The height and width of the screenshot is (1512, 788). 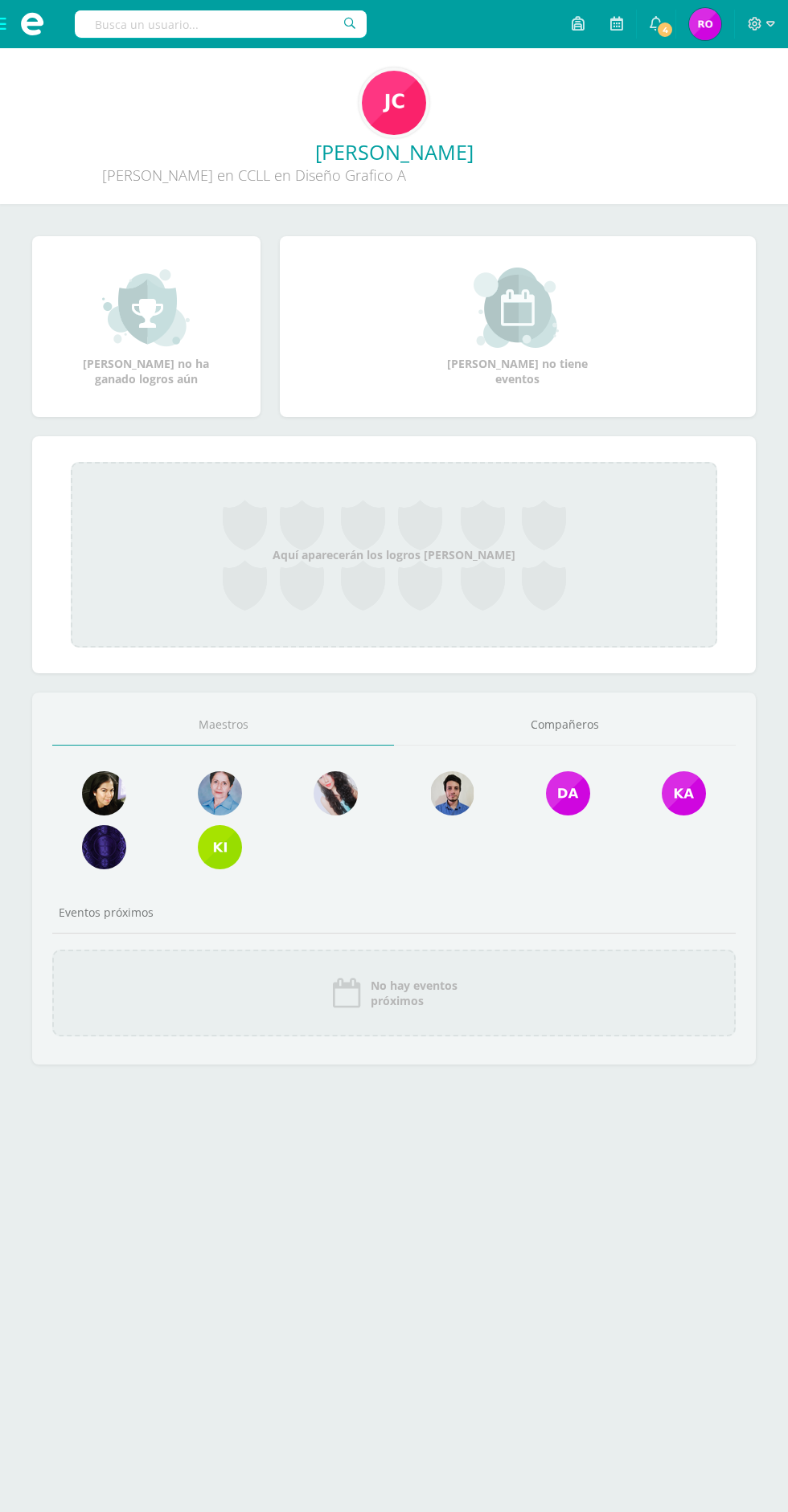 What do you see at coordinates (567, 793) in the screenshot?
I see `img: 7c77fd53c8e629aab417004af647256c.png` at bounding box center [567, 793].